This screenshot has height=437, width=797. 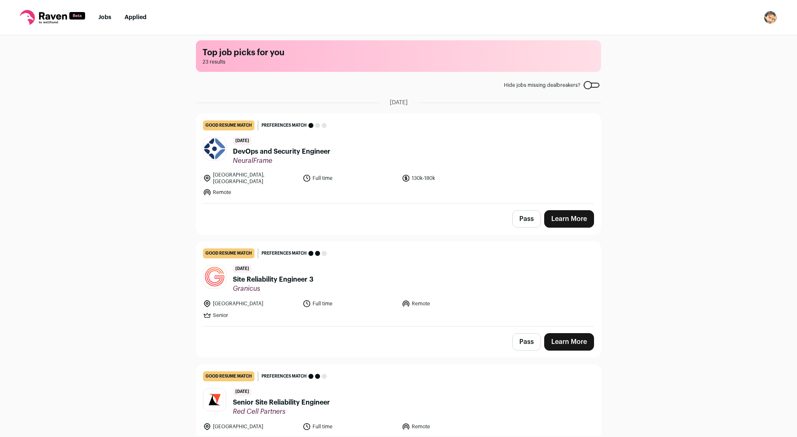 What do you see at coordinates (399, 53) in the screenshot?
I see `h1: Top job picks for you` at bounding box center [399, 53].